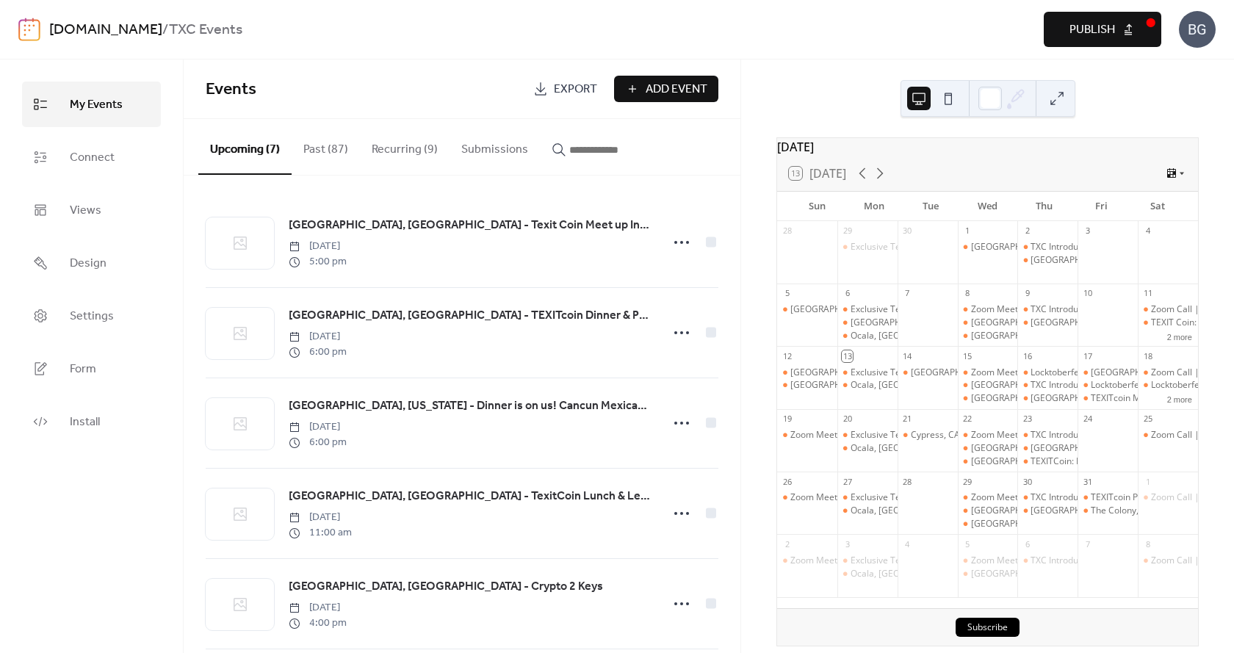 This screenshot has width=1234, height=653. Describe the element at coordinates (1087, 481) in the screenshot. I see `div: 31` at that location.